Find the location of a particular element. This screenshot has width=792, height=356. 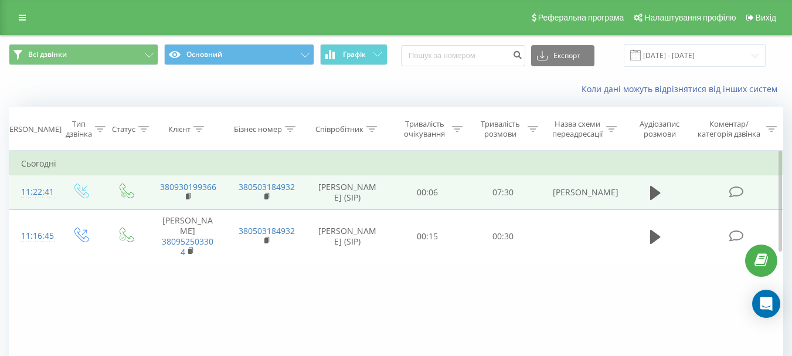

div: 11:22:41 is located at coordinates (33, 192).